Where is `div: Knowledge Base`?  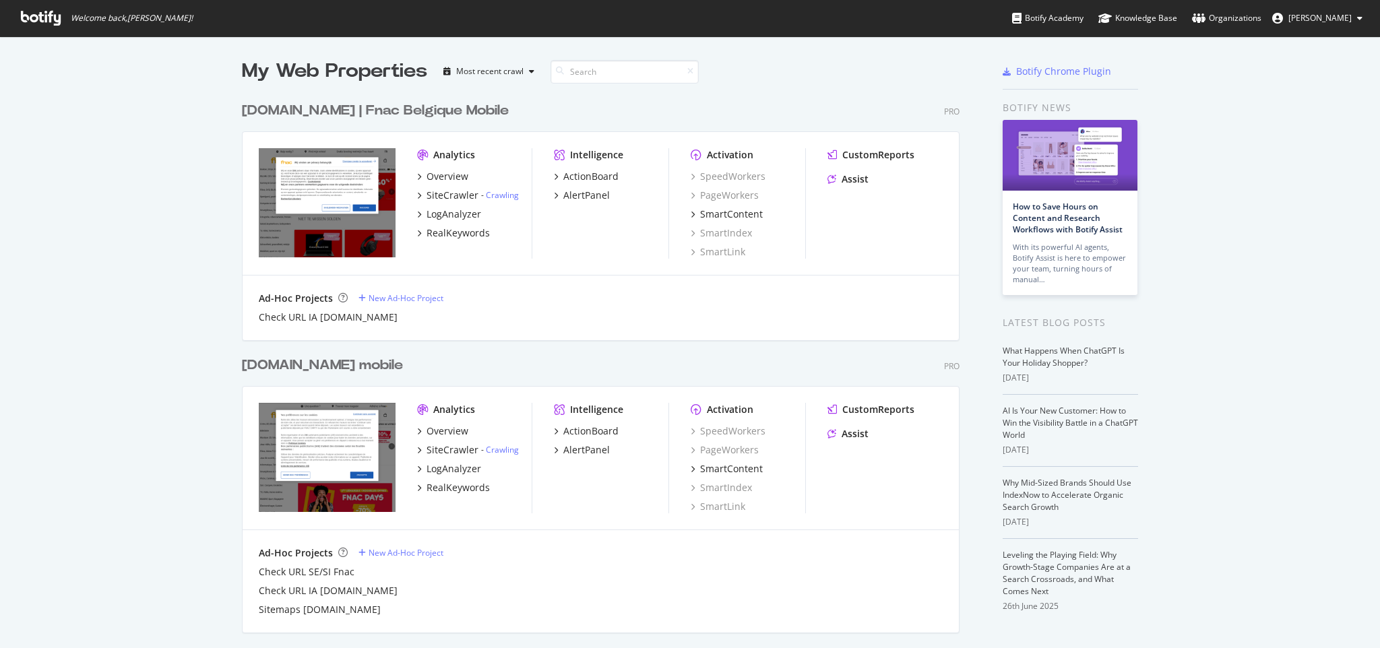
div: Knowledge Base is located at coordinates (1137, 18).